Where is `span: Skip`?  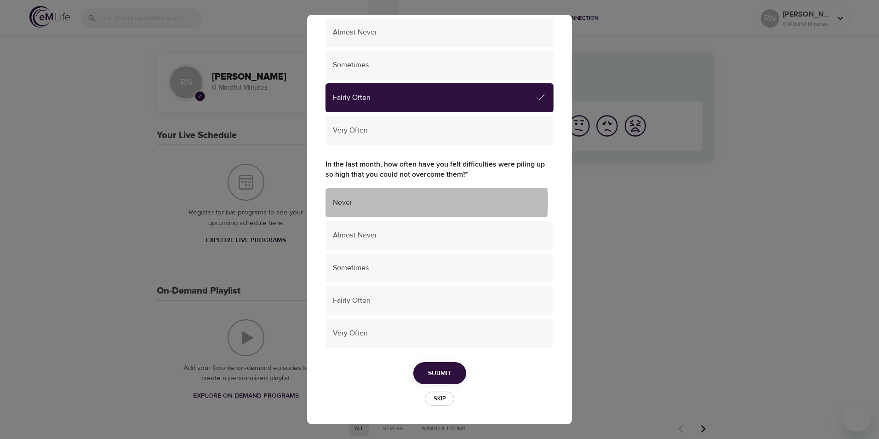 span: Skip is located at coordinates (439, 398).